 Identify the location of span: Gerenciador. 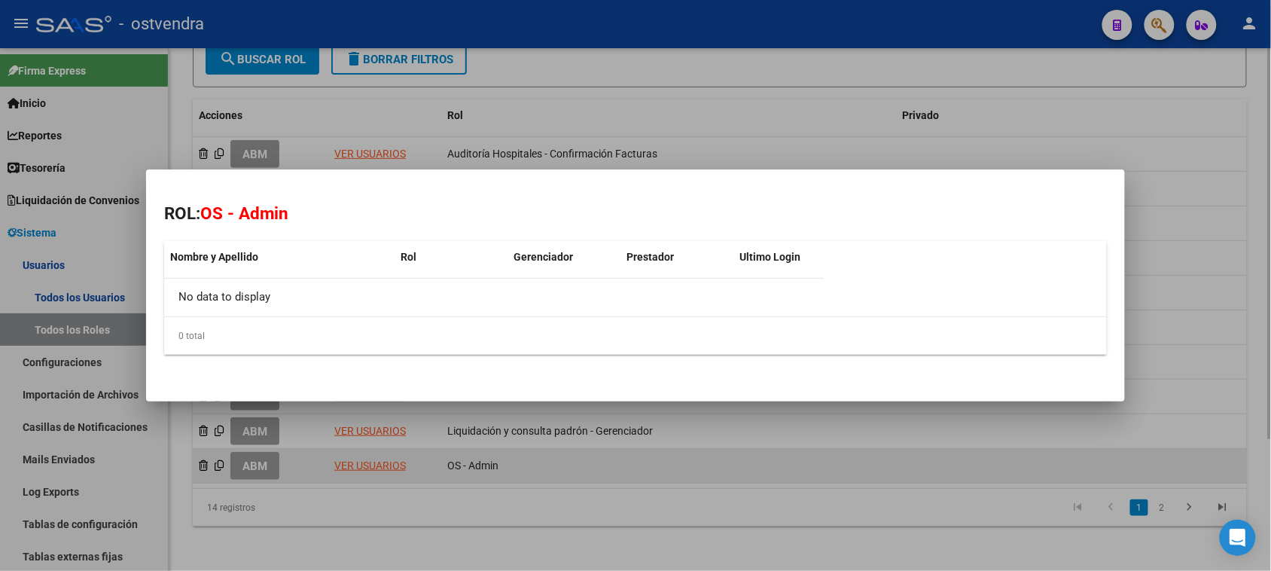
(543, 257).